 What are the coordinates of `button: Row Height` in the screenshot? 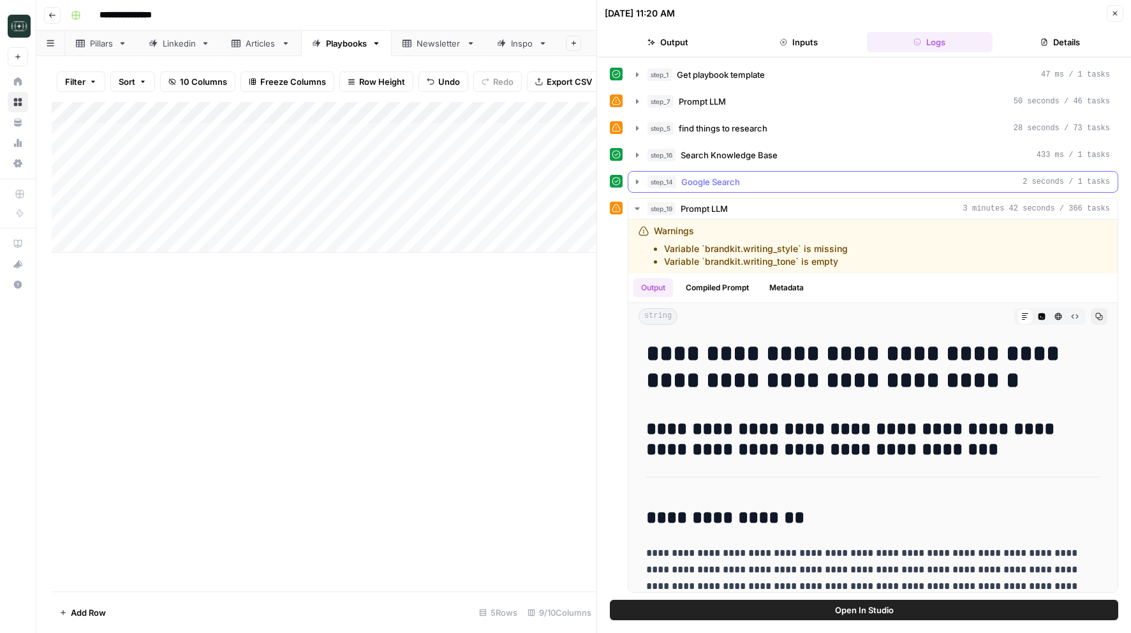 It's located at (376, 82).